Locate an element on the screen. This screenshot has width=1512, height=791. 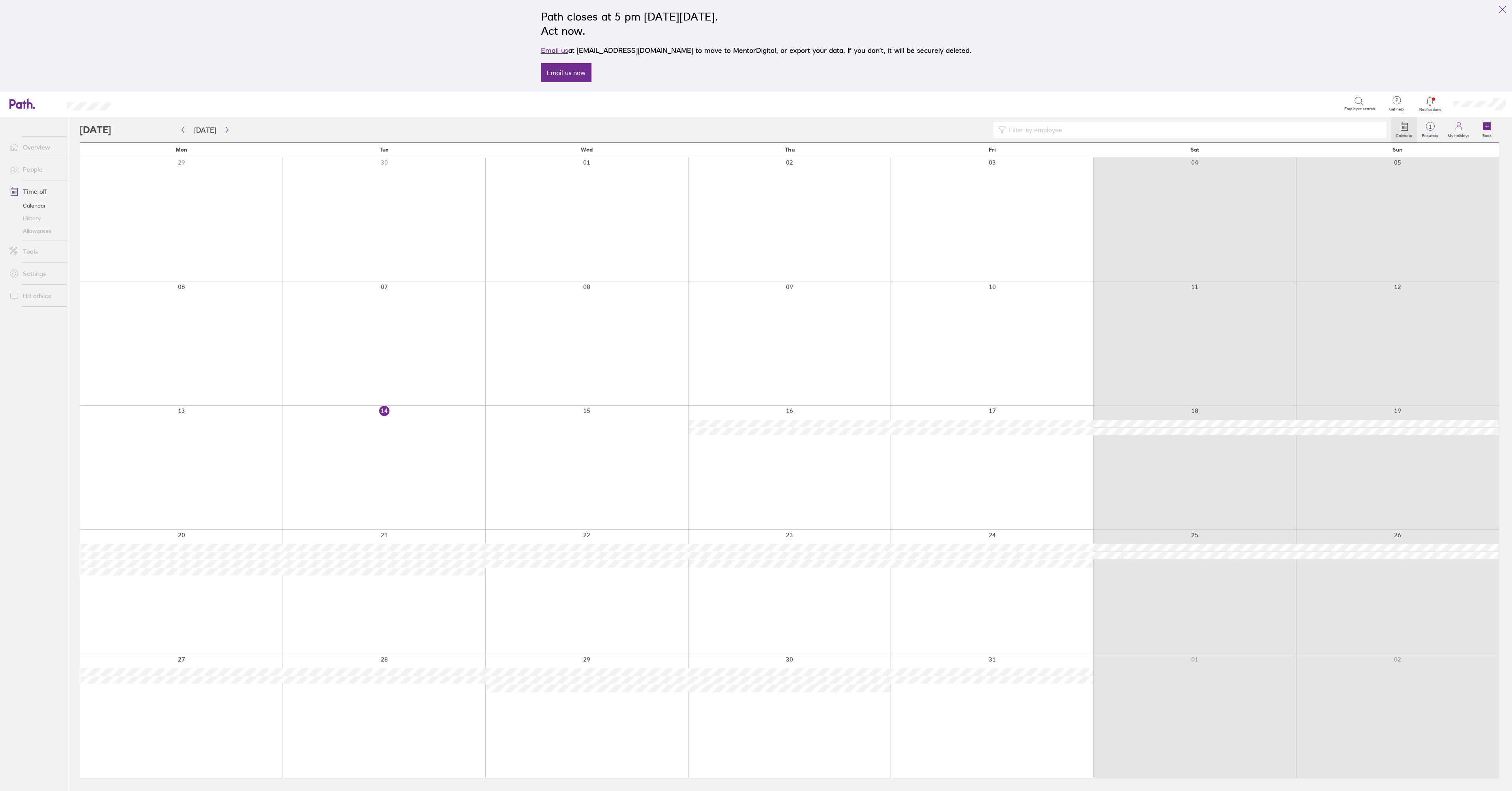
a: Overview is located at coordinates (35, 147).